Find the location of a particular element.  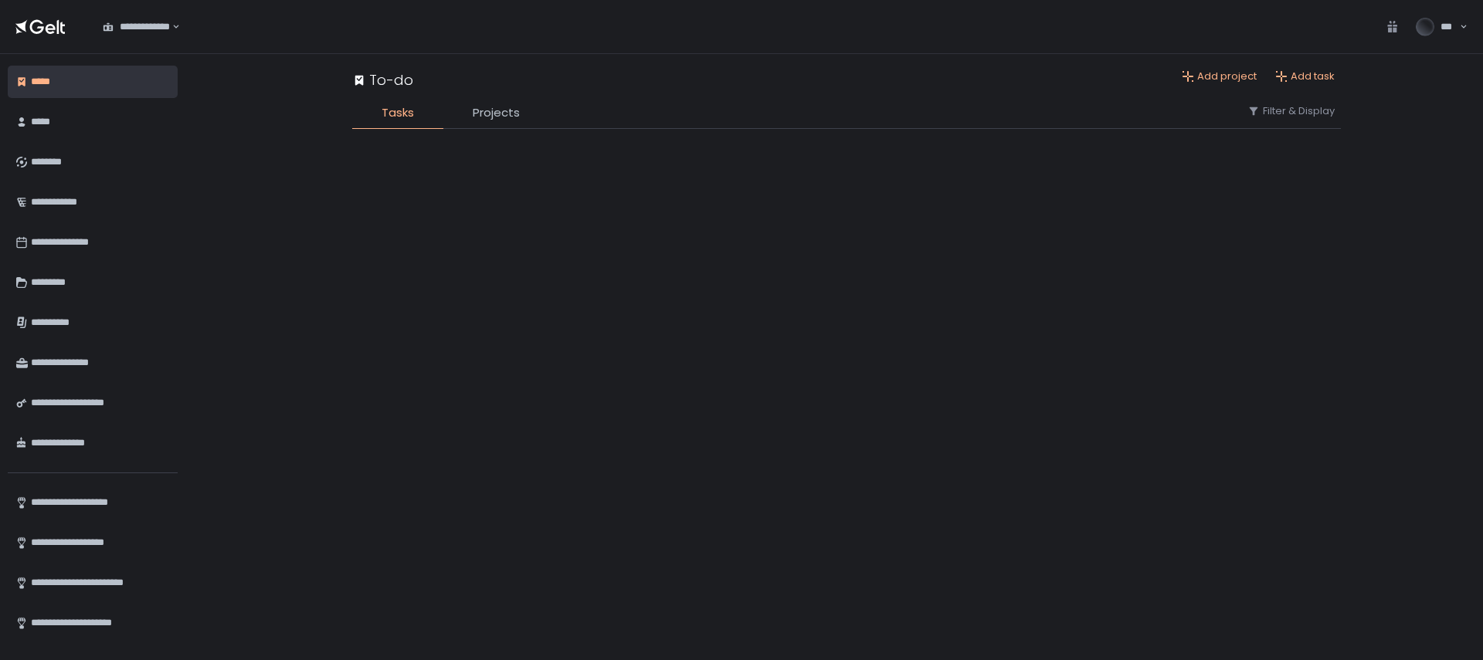

button: Add project is located at coordinates (1219, 76).